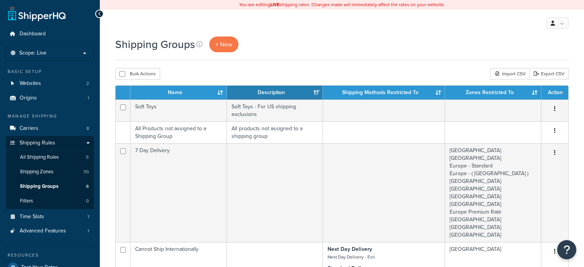 This screenshot has width=584, height=267. I want to click on td: Soft Toys - For US shipping exclusions, so click(275, 110).